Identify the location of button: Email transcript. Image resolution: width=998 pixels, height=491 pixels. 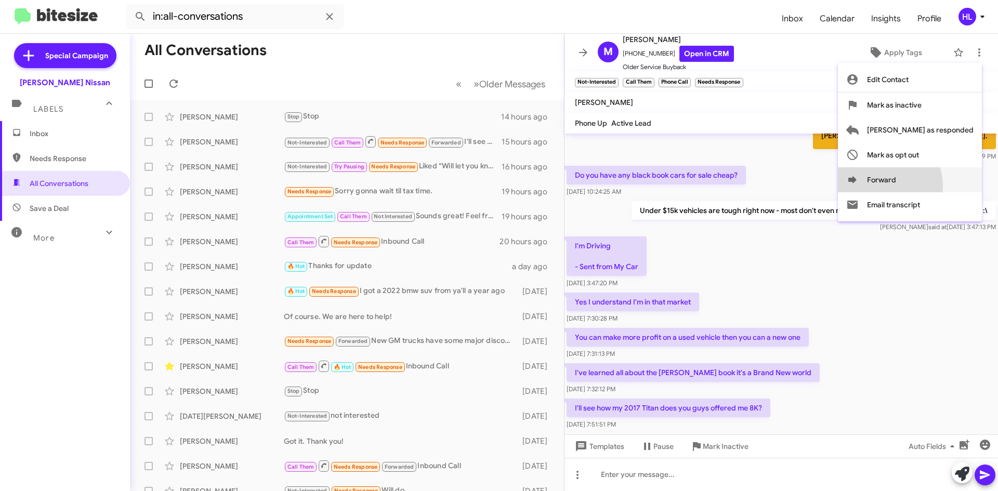
(909, 205).